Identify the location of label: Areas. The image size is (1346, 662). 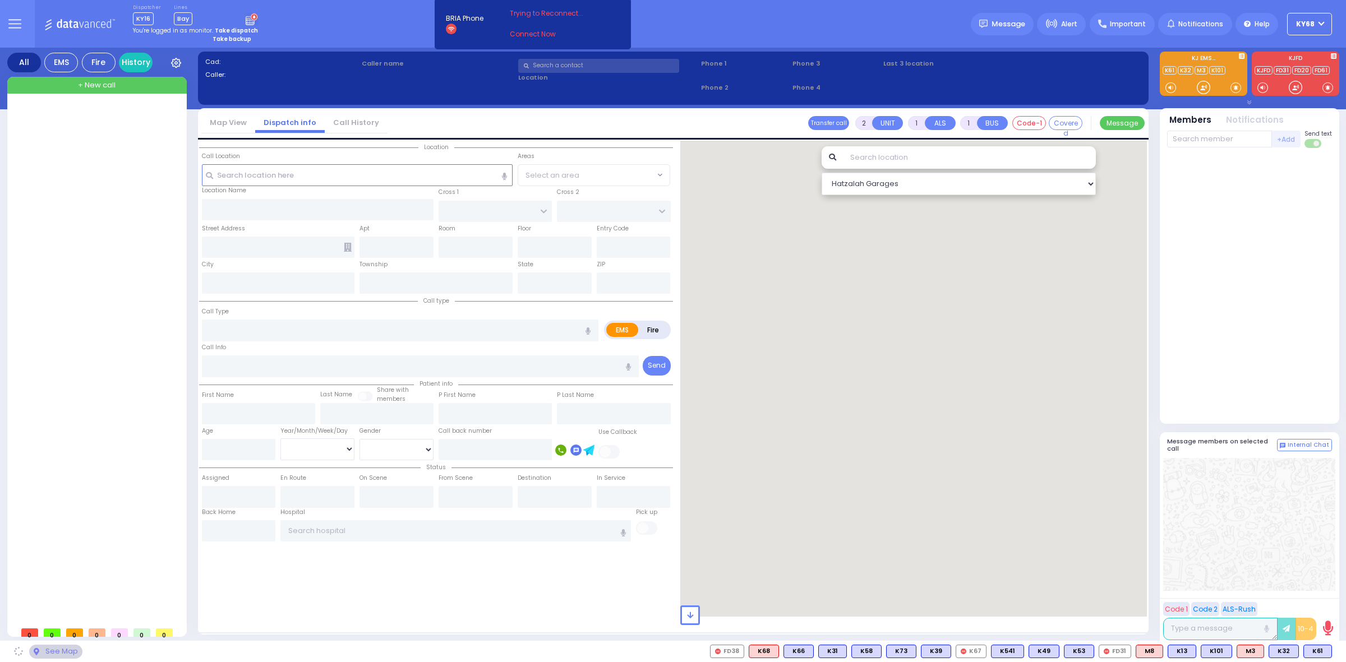
(526, 156).